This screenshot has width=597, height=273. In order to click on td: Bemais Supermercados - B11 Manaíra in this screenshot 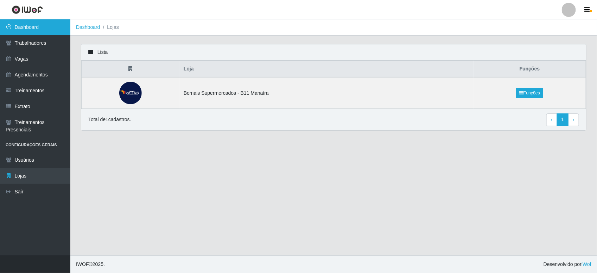, I will do `click(327, 93)`.